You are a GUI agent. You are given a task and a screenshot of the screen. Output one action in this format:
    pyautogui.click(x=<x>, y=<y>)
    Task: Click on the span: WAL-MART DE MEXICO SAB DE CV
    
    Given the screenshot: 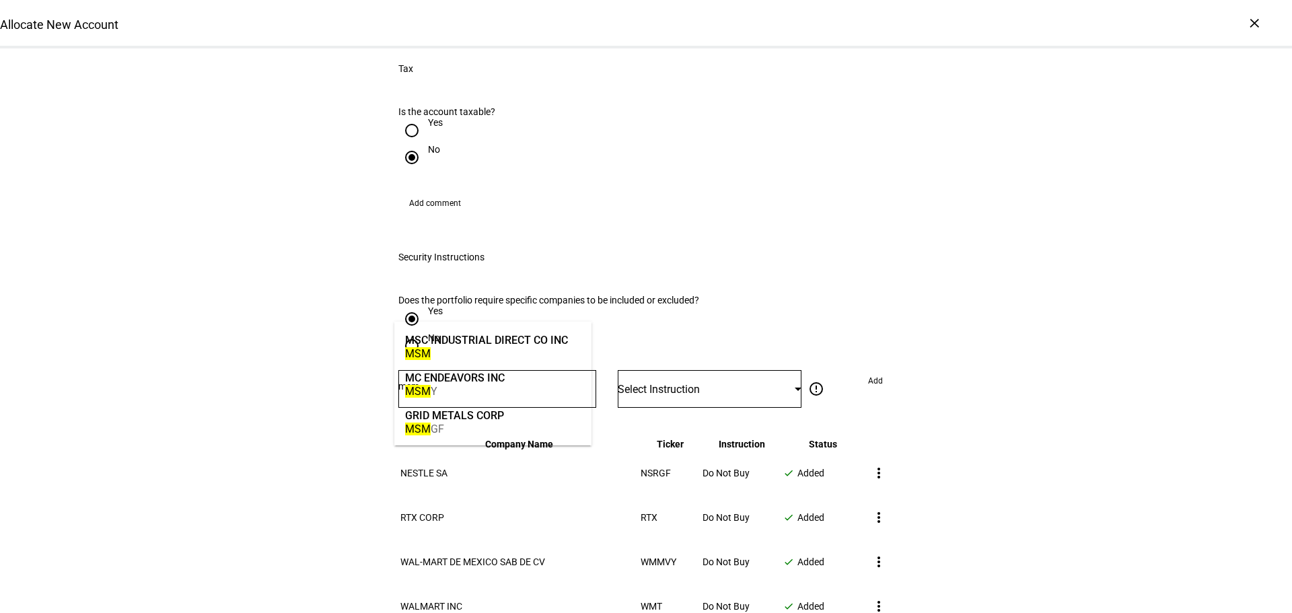 What is the action you would take?
    pyautogui.click(x=472, y=562)
    